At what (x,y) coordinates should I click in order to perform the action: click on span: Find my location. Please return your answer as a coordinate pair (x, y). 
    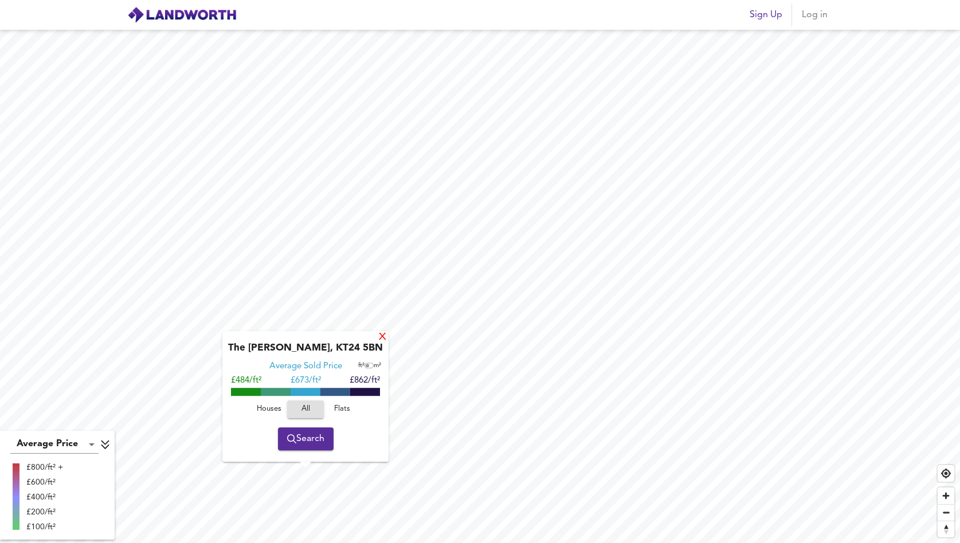
    Looking at the image, I should click on (945, 473).